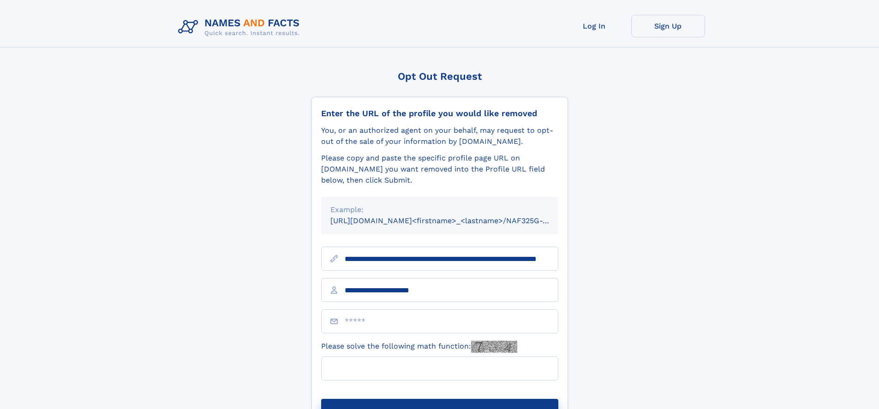  What do you see at coordinates (595, 26) in the screenshot?
I see `a: Log In` at bounding box center [595, 26].